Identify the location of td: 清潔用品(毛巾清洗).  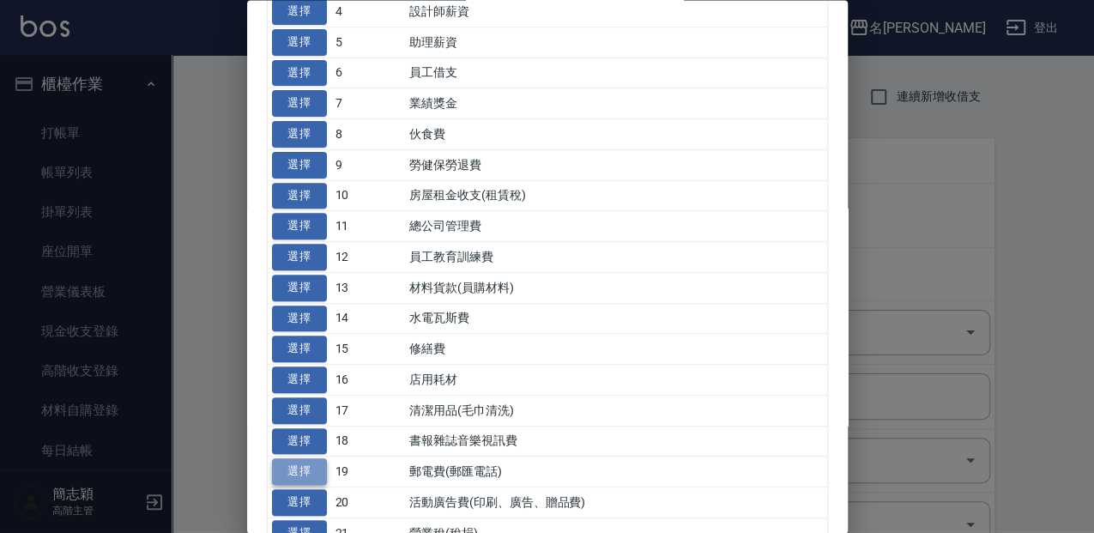
(615, 411).